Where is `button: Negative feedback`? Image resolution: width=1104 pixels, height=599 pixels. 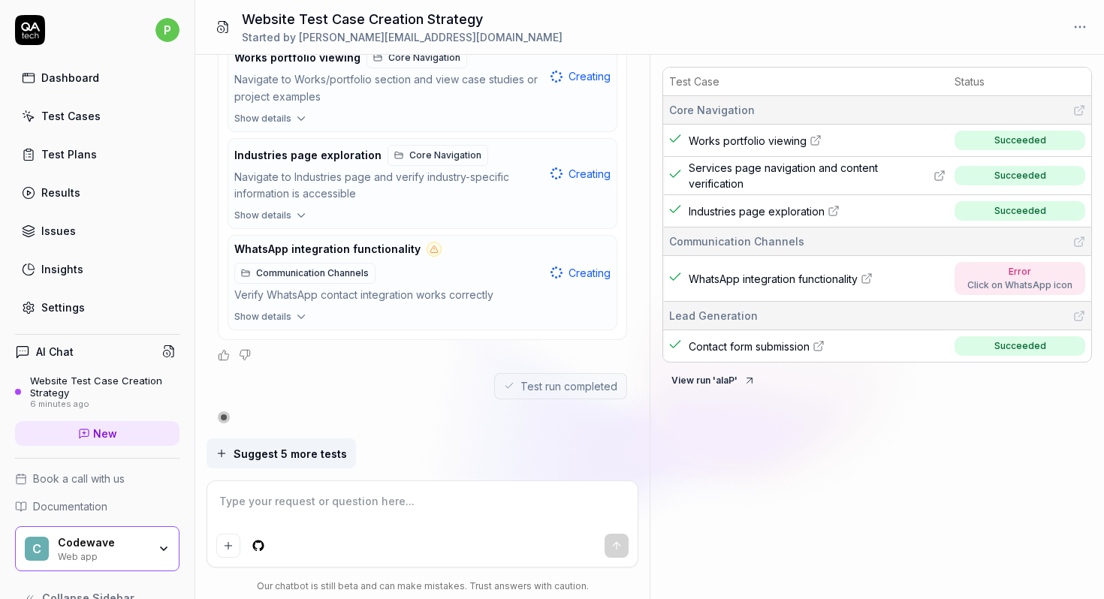
button: Negative feedback is located at coordinates (245, 355).